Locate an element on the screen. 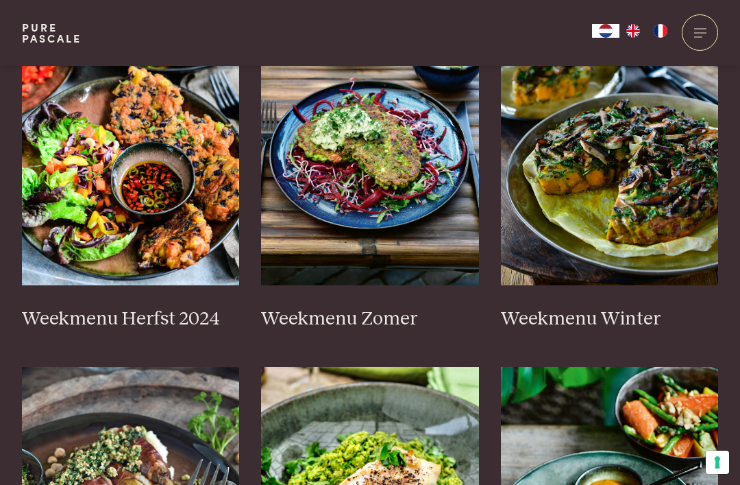 This screenshot has height=485, width=740. img: Weekmenu Winter is located at coordinates (610, 148).